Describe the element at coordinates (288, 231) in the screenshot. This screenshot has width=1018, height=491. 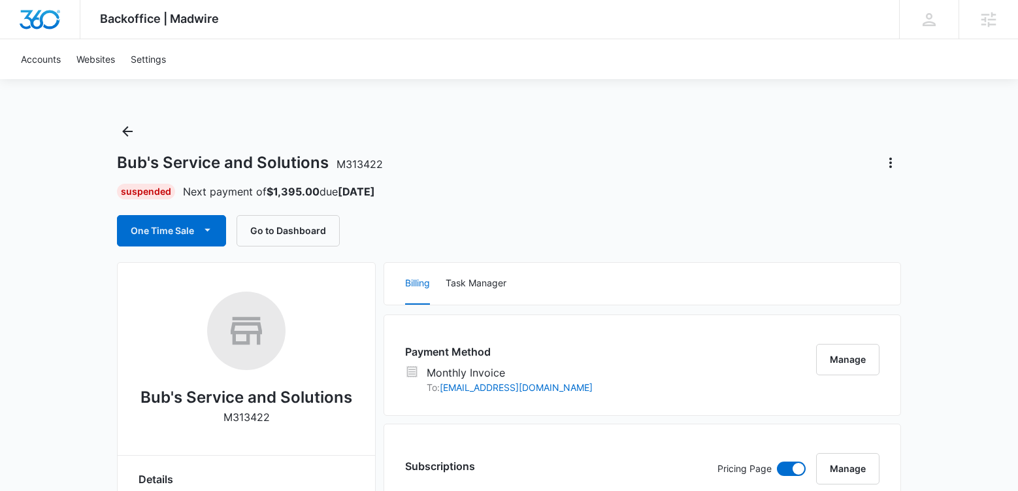
I see `button: Go to Dashboard` at that location.